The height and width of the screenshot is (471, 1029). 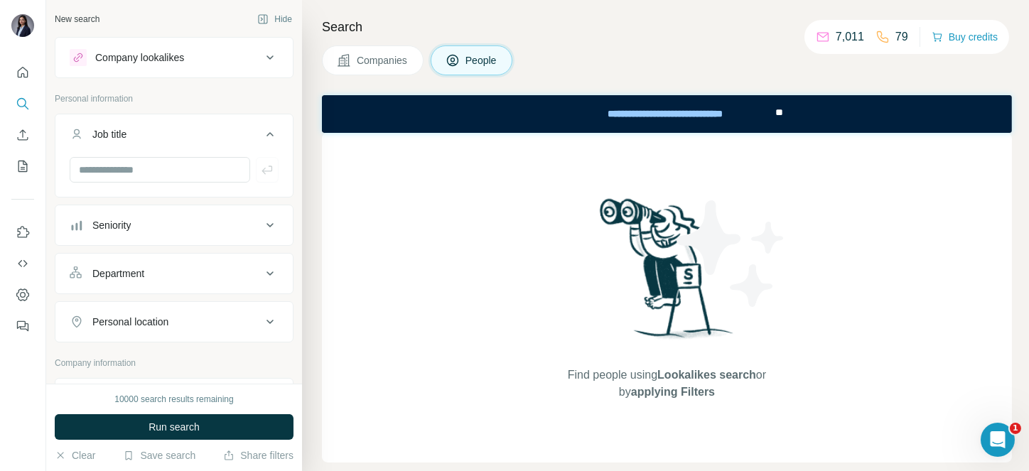 I want to click on h4: Search, so click(x=666, y=27).